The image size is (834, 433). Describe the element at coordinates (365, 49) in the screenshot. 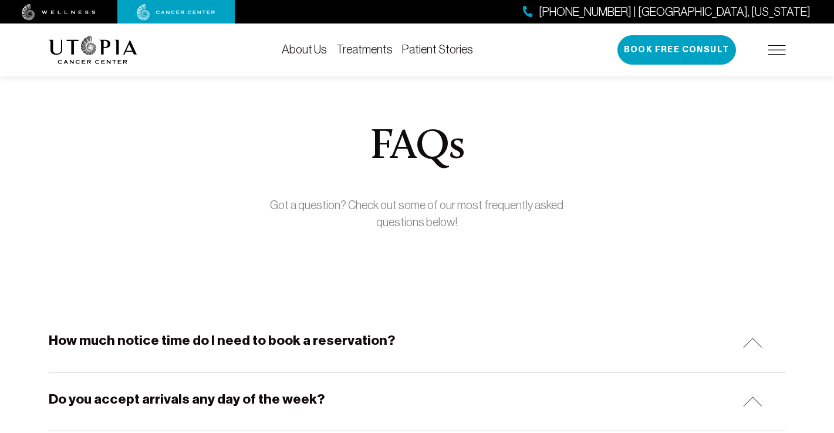

I see `a: Treatments` at that location.